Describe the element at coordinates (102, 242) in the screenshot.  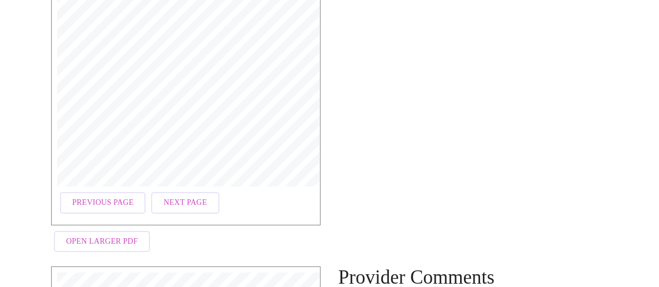
I see `button: Open Larger PDF` at that location.